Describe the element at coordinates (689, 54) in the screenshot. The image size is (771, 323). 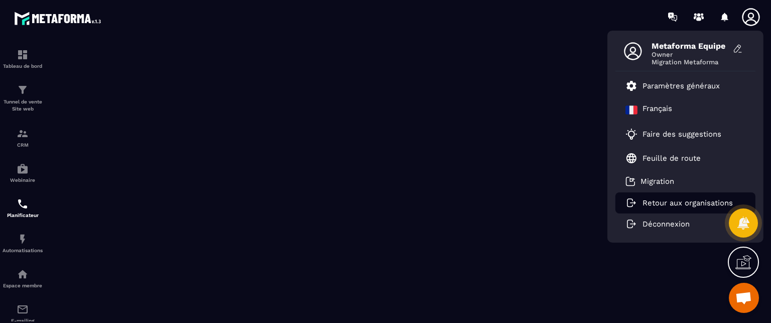
I see `span: Owner` at that location.